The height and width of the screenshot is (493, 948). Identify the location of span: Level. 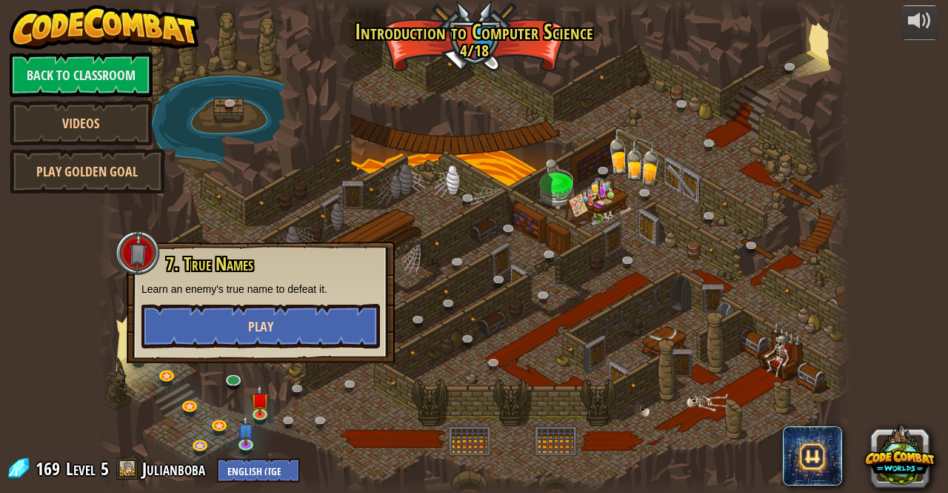
(81, 468).